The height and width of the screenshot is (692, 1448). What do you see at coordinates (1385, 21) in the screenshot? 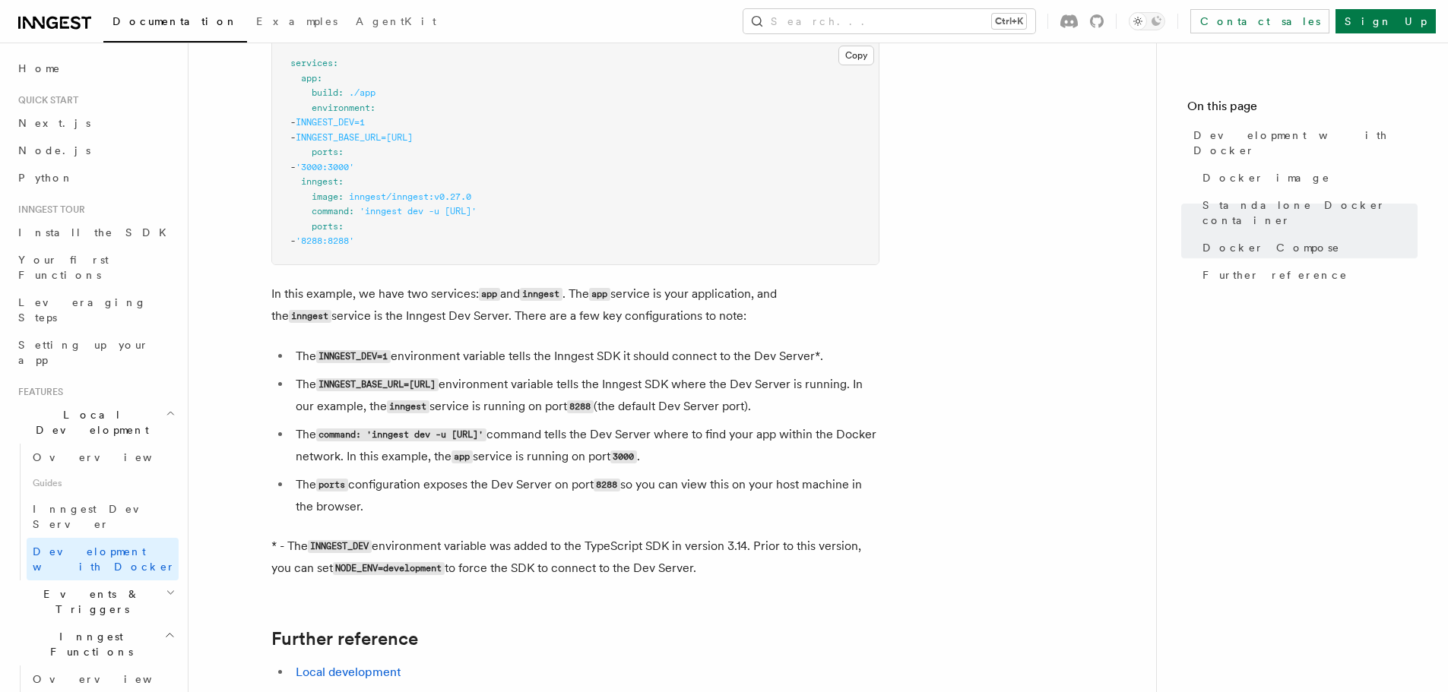
I see `a: Sign Up` at bounding box center [1385, 21].